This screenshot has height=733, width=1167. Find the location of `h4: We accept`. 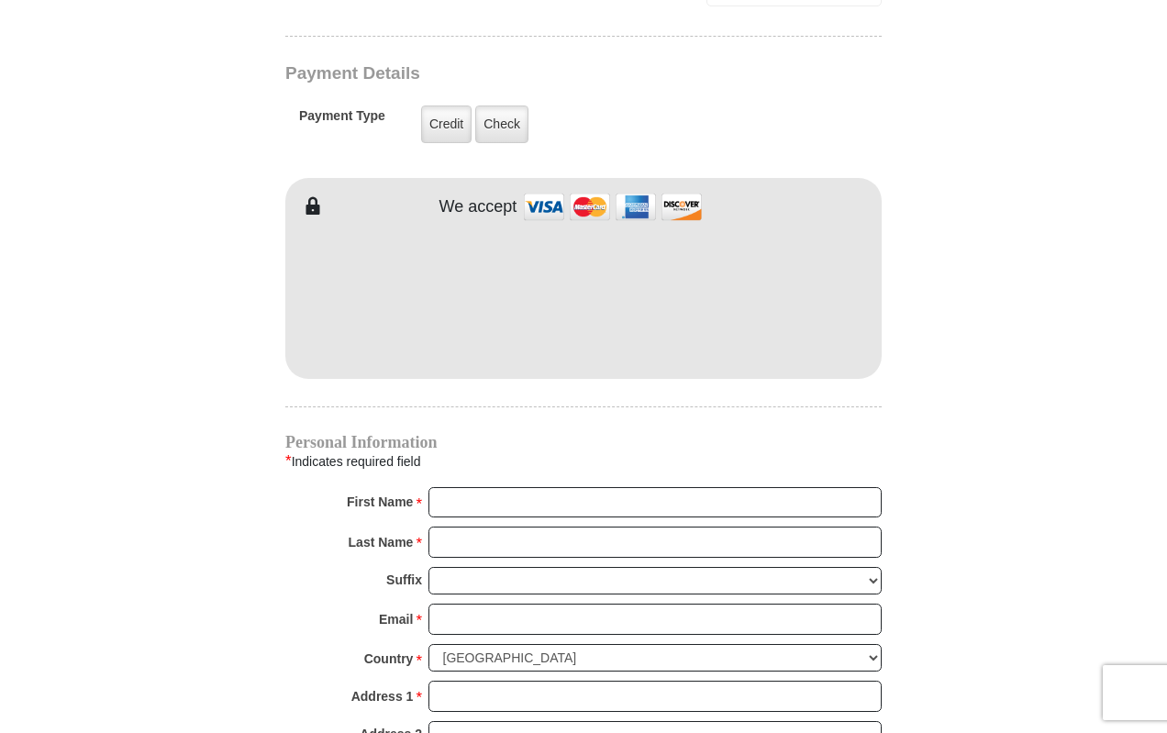

h4: We accept is located at coordinates (478, 207).